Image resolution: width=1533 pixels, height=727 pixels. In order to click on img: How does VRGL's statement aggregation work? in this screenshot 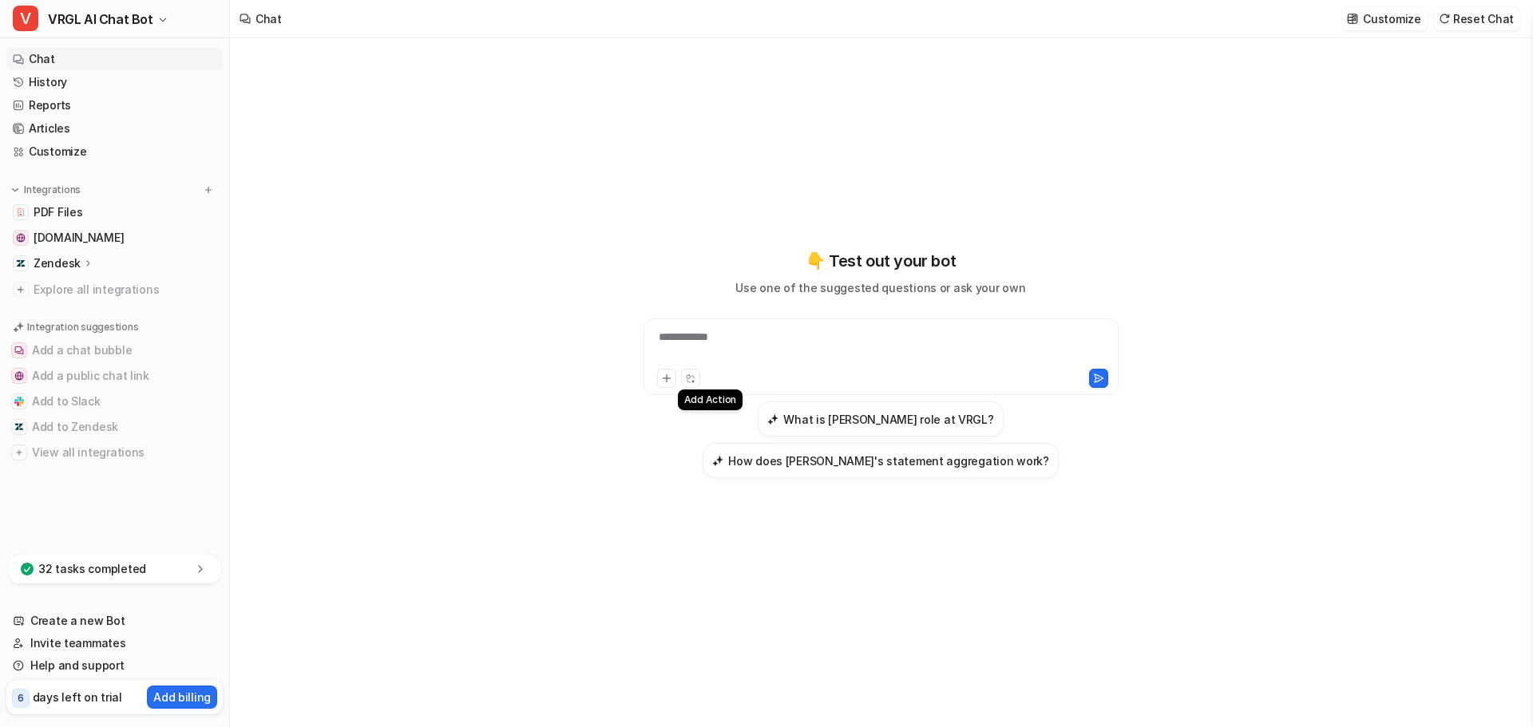, I will do `click(718, 461)`.